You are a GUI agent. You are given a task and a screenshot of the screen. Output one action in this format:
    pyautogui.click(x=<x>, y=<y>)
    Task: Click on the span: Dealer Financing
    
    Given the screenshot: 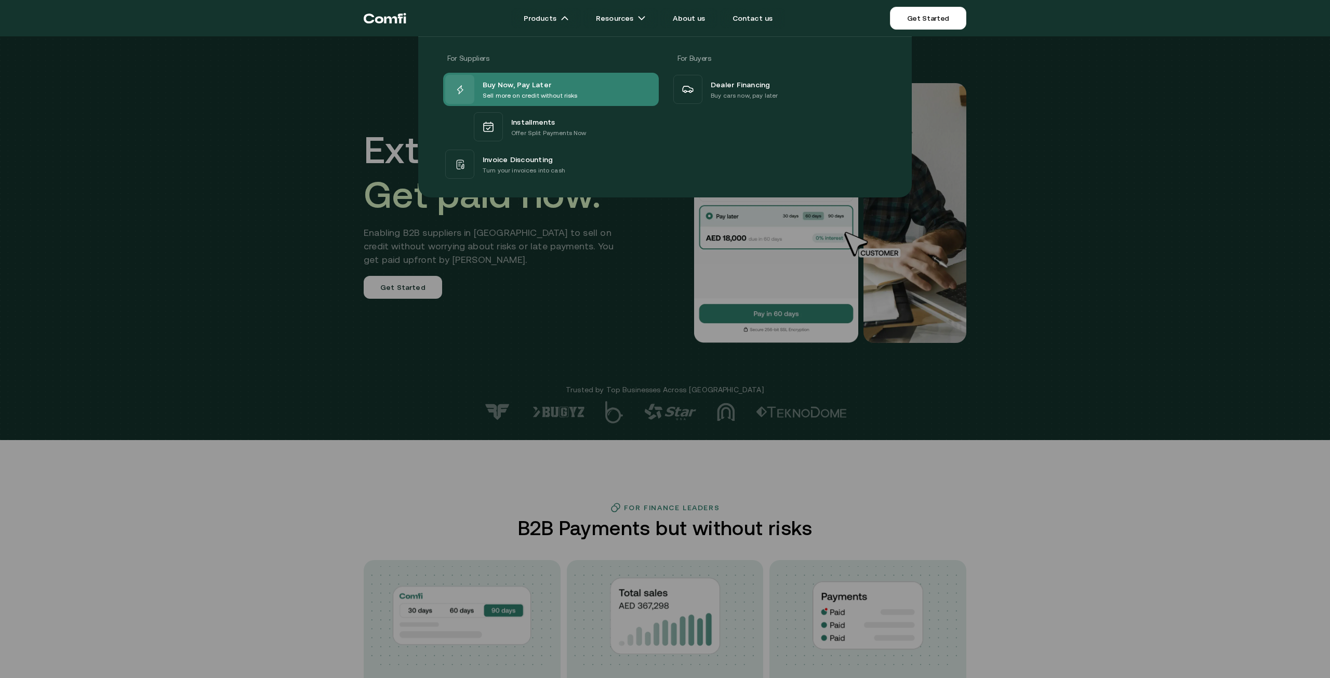 What is the action you would take?
    pyautogui.click(x=741, y=84)
    